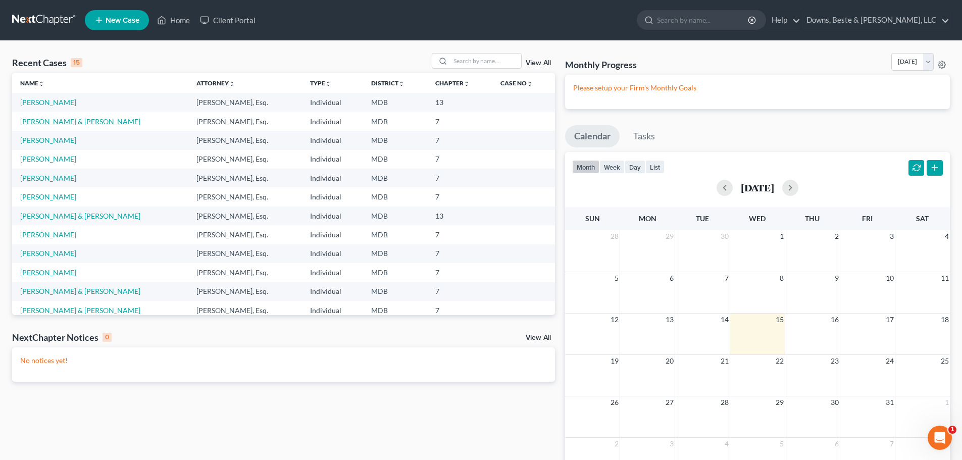  I want to click on button: list, so click(655, 167).